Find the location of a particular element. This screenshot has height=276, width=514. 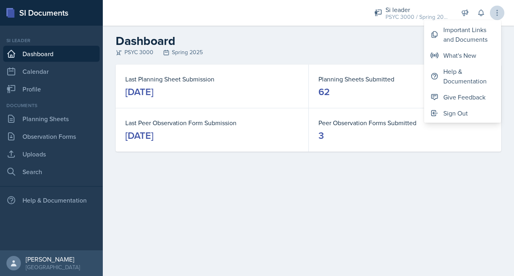

a: Observation Forms is located at coordinates (51, 136).